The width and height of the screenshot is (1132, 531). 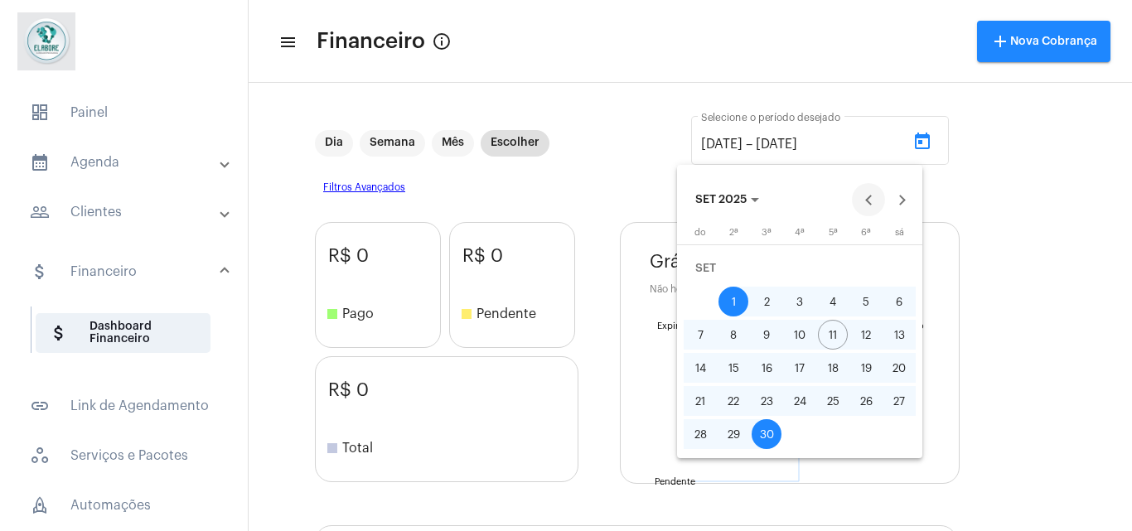 What do you see at coordinates (733, 335) in the screenshot?
I see `button: 8 de setembro de 2025` at bounding box center [733, 335].